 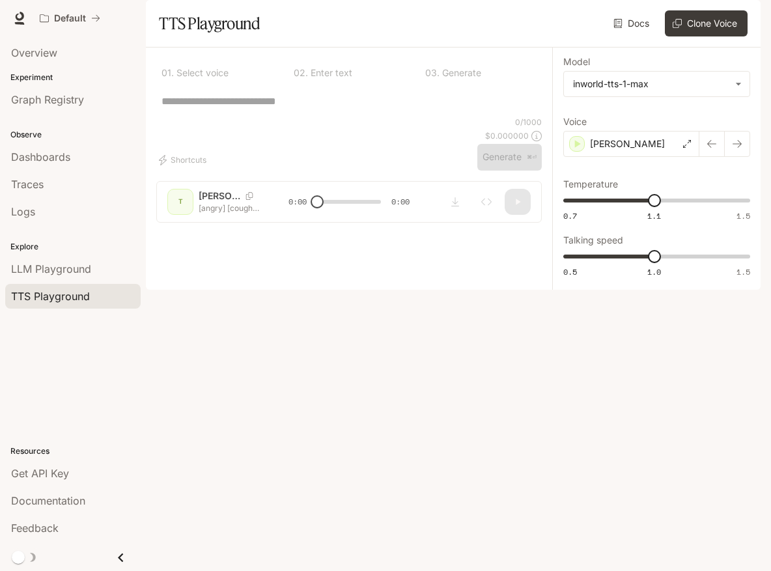 What do you see at coordinates (70, 18) in the screenshot?
I see `p: Default` at bounding box center [70, 18].